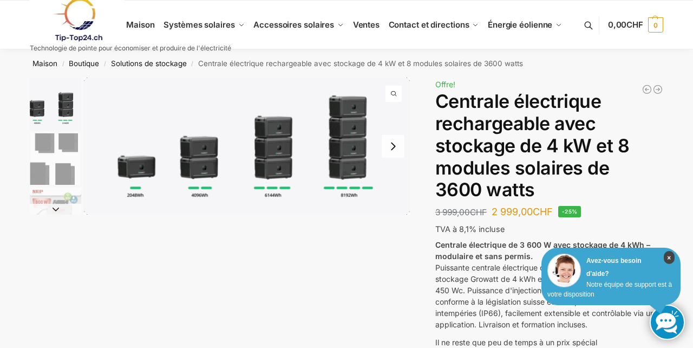 The image size is (693, 348). Describe the element at coordinates (54, 213) in the screenshot. I see `li: 3 / 9` at that location.